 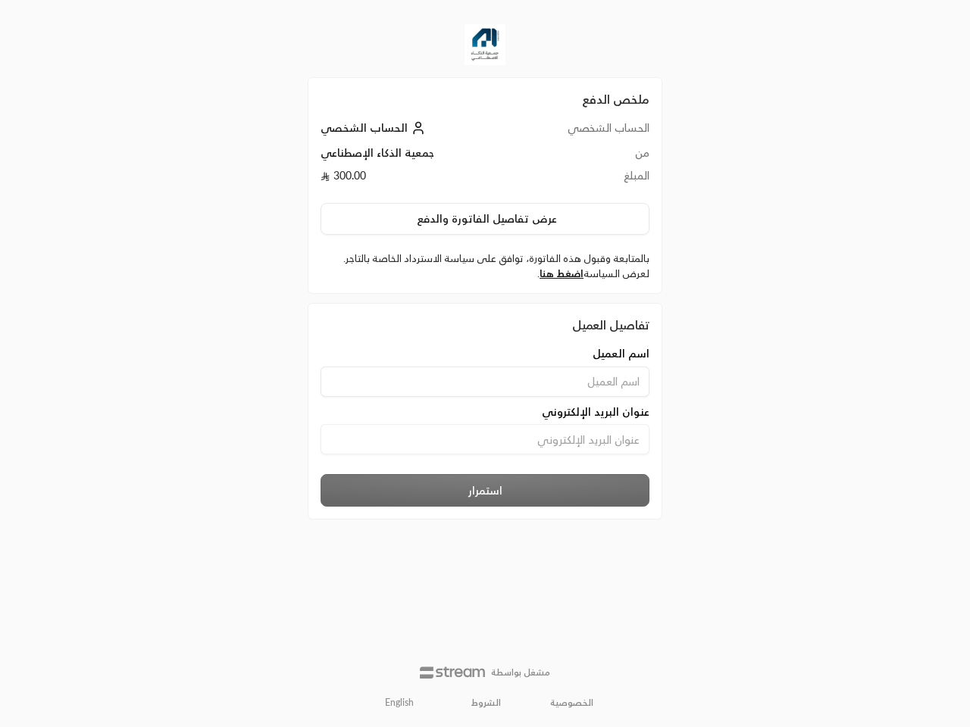 What do you see at coordinates (485, 439) in the screenshot?
I see `input: عنوان البريد الإلكتروني` at bounding box center [485, 439].